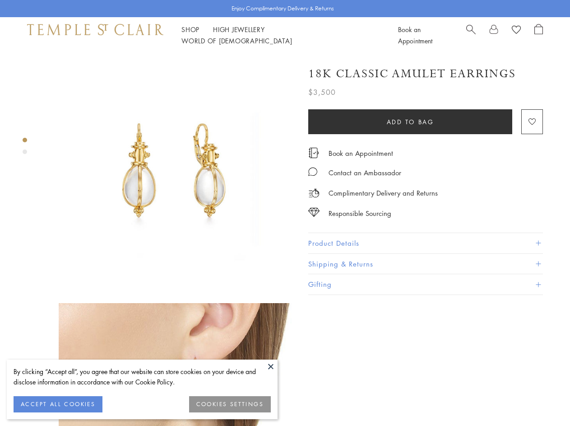 The image size is (570, 426). I want to click on span: $3,500, so click(322, 92).